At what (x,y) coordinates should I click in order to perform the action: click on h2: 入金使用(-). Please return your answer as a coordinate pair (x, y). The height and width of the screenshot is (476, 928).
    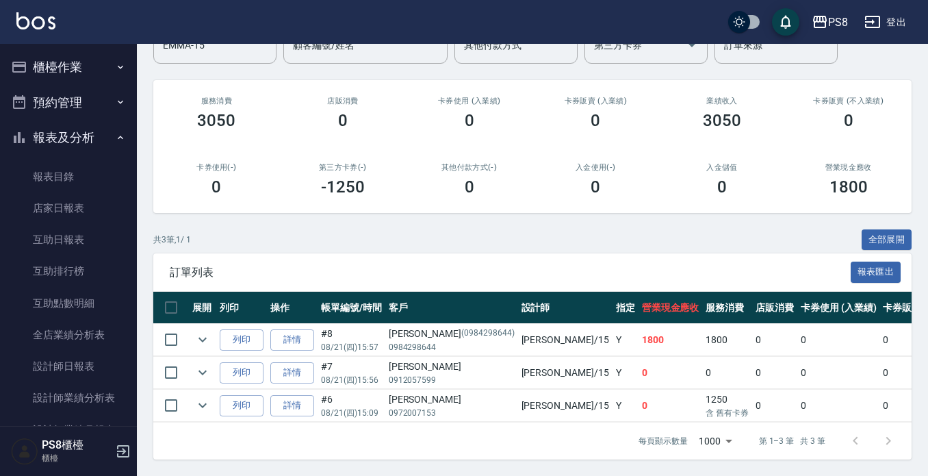
    Looking at the image, I should click on (595, 167).